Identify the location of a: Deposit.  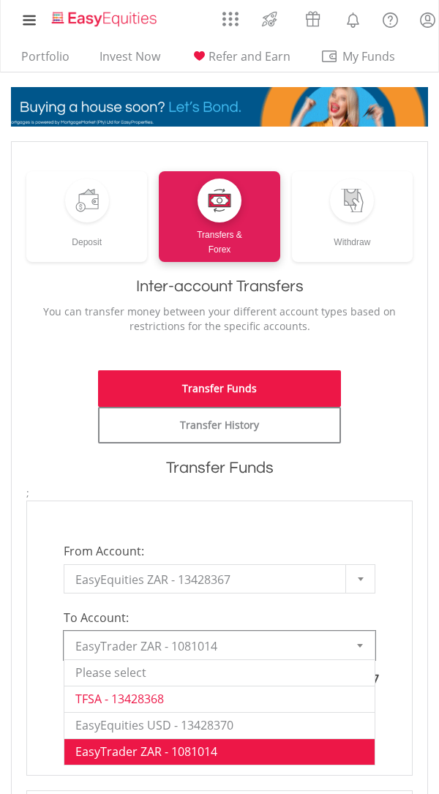
(86, 217).